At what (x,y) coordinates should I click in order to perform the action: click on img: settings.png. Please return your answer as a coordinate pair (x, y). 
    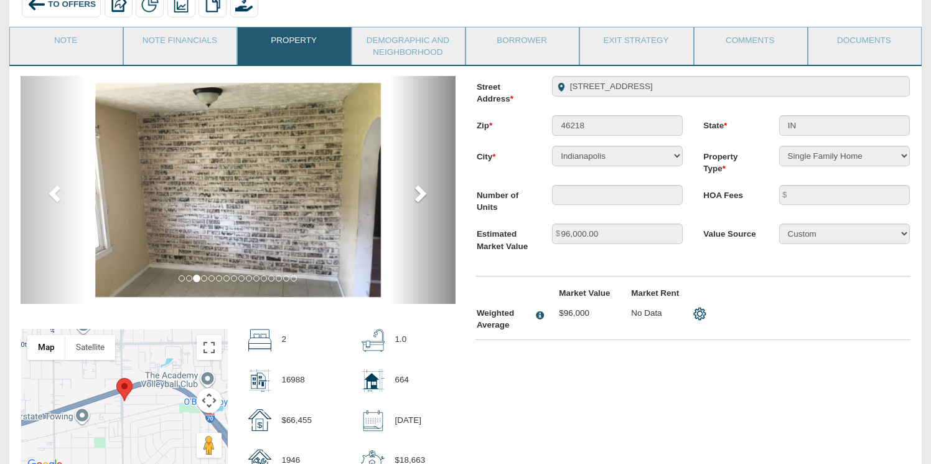
    Looking at the image, I should click on (700, 314).